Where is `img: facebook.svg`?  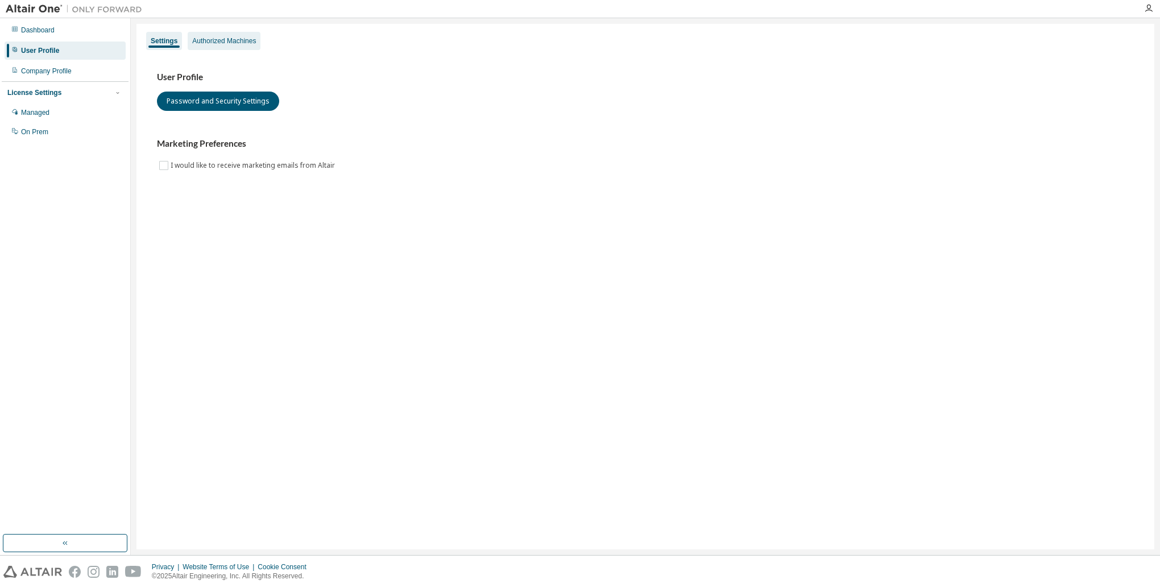 img: facebook.svg is located at coordinates (74, 571).